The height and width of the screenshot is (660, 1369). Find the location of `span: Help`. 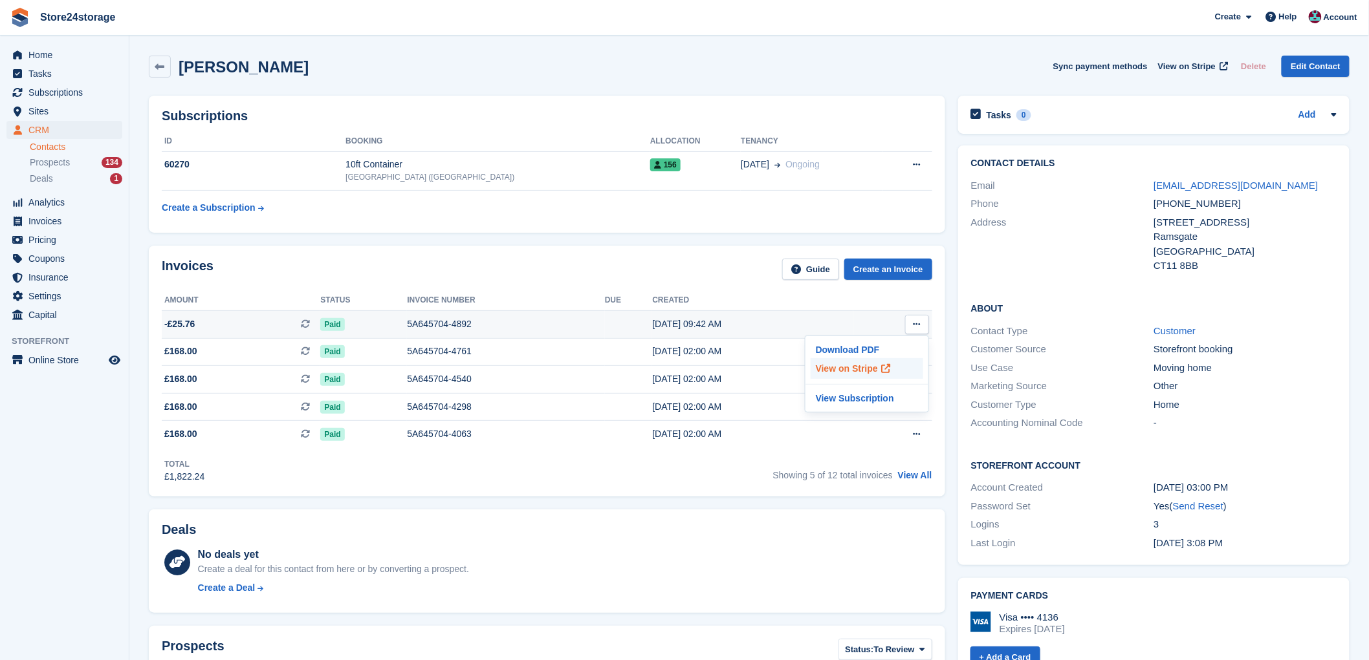

span: Help is located at coordinates (1288, 17).